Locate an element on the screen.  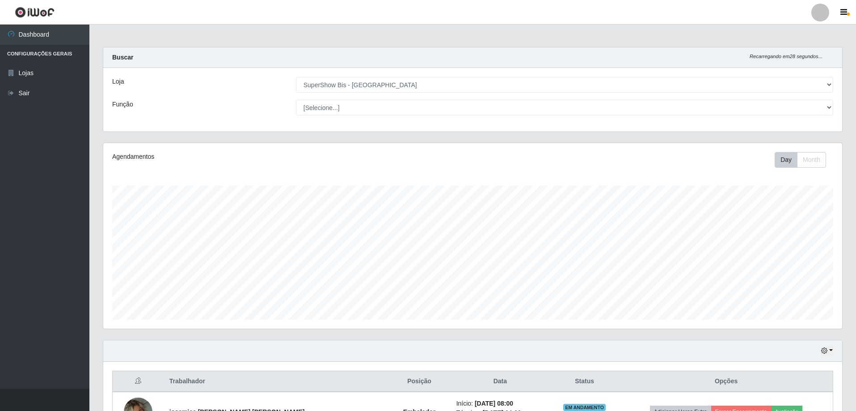
i: Recarregando em 28 segundos... is located at coordinates (785, 56).